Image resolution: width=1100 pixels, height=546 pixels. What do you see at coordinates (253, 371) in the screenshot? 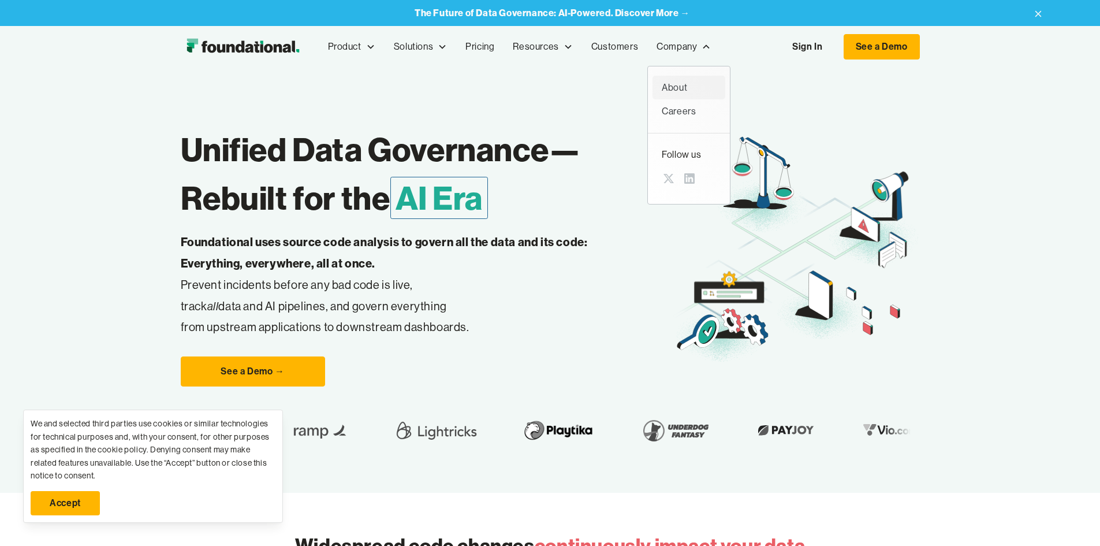
I see `a: See a Demo →` at bounding box center [253, 371].